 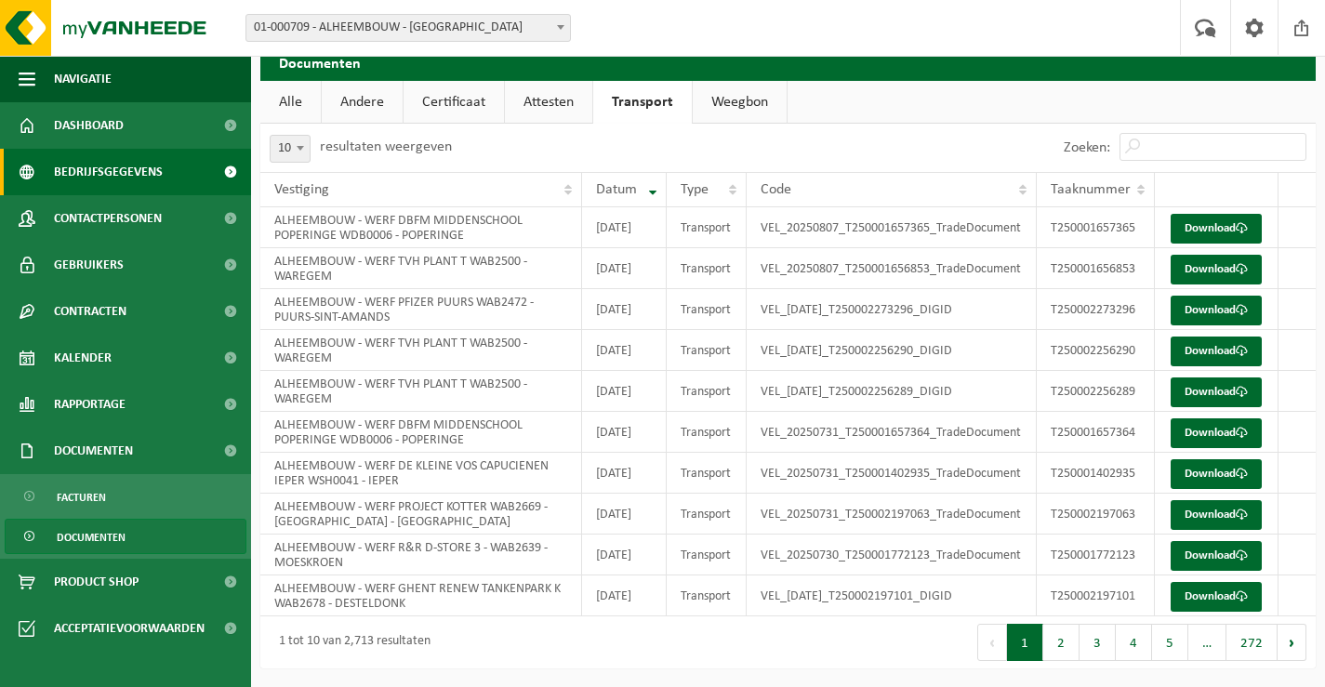 What do you see at coordinates (1095, 269) in the screenshot?
I see `td: T250001656853` at bounding box center [1095, 269].